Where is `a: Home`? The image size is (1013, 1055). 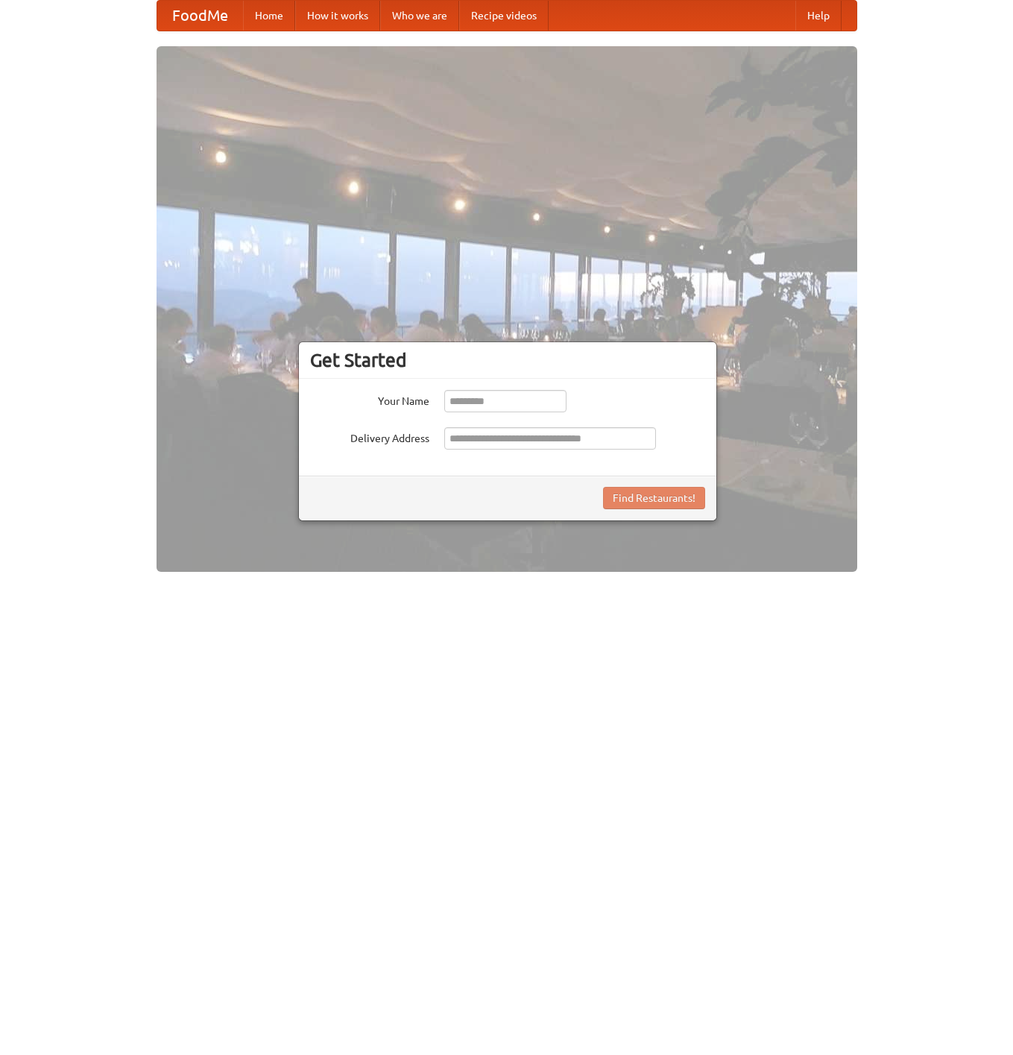
a: Home is located at coordinates (269, 16).